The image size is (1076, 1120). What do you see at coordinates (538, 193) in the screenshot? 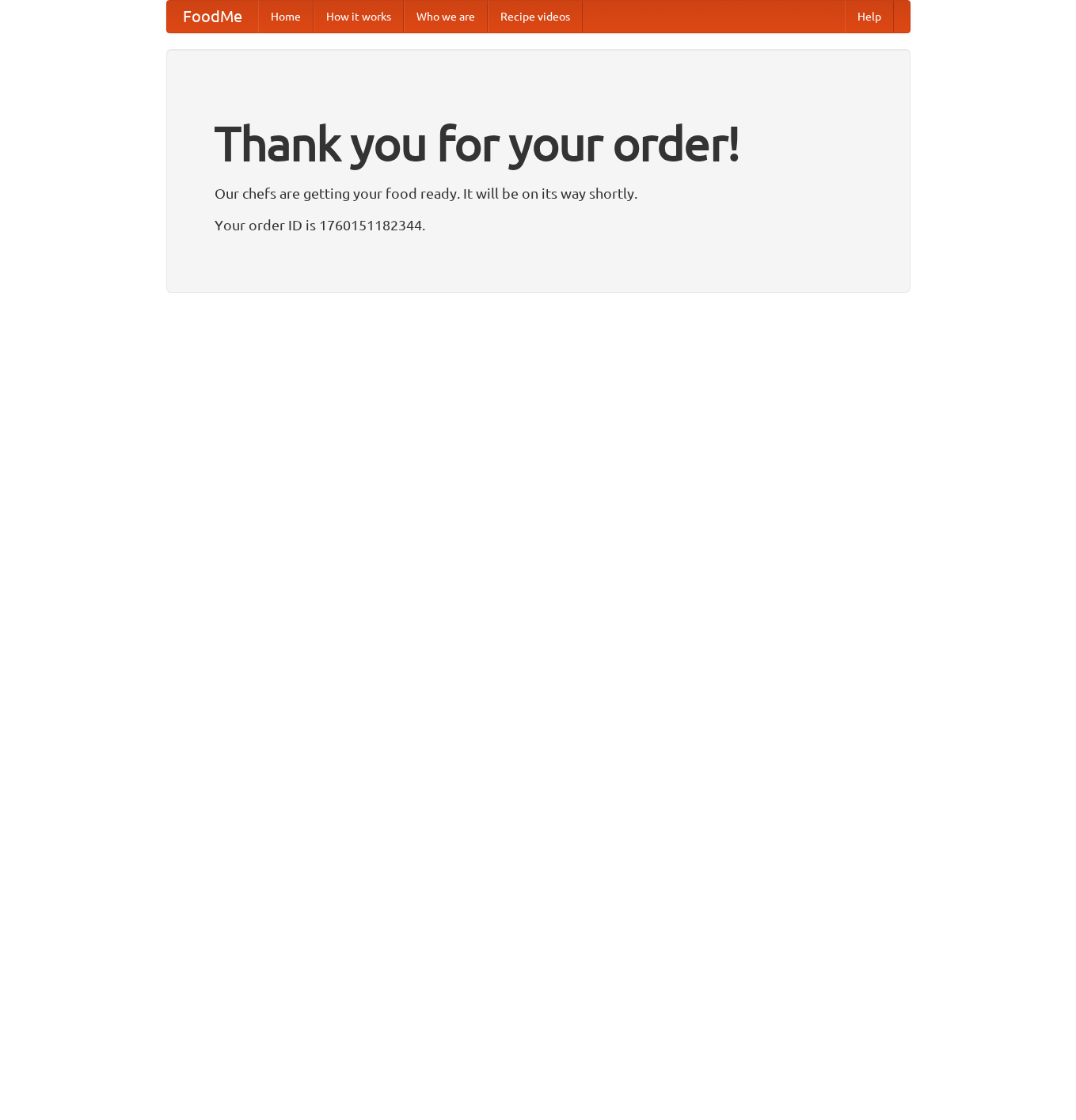
I see `p: Our chefs are getting your food ready. It will be on its way shortly.` at bounding box center [538, 193].